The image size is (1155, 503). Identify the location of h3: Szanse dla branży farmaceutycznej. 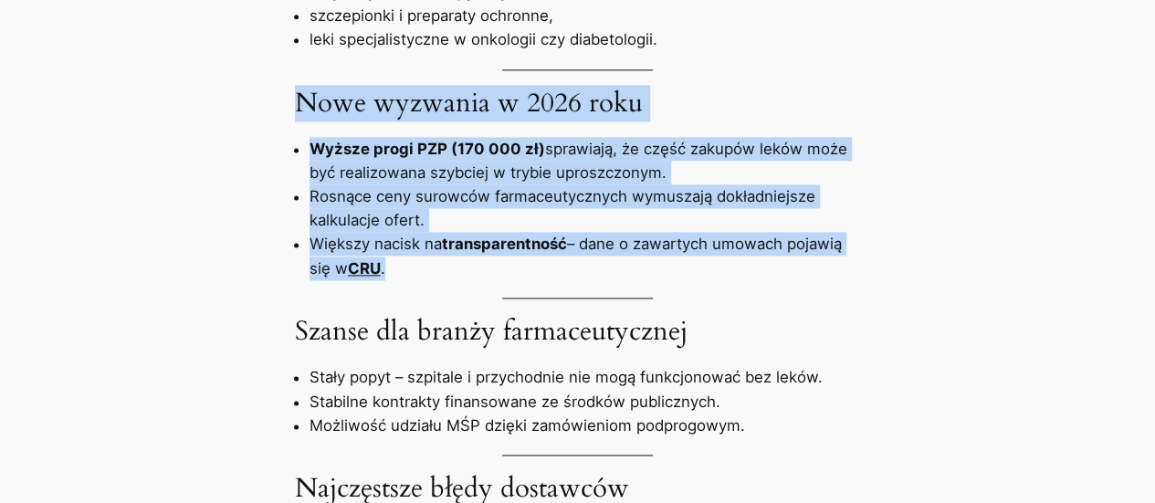
(578, 331).